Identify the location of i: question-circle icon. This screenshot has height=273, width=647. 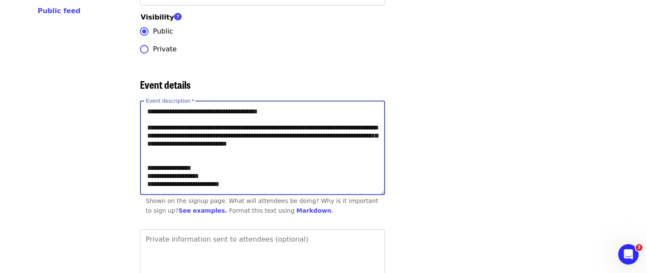
(178, 17).